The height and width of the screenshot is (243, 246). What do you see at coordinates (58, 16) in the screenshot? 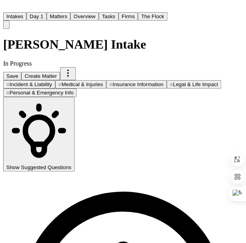
I see `a: Matters` at bounding box center [58, 16].